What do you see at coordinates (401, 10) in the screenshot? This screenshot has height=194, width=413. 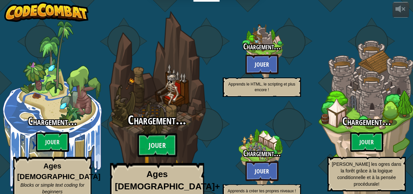 I see `button: Ajuster le volume` at bounding box center [401, 10].